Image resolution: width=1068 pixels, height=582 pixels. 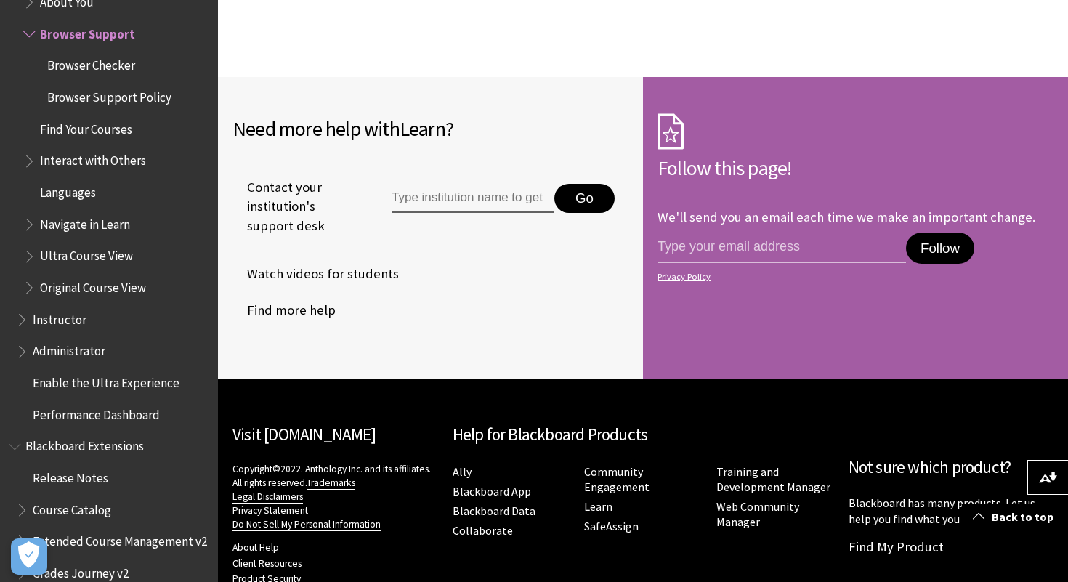 What do you see at coordinates (68, 190) in the screenshot?
I see `span: Languages` at bounding box center [68, 190].